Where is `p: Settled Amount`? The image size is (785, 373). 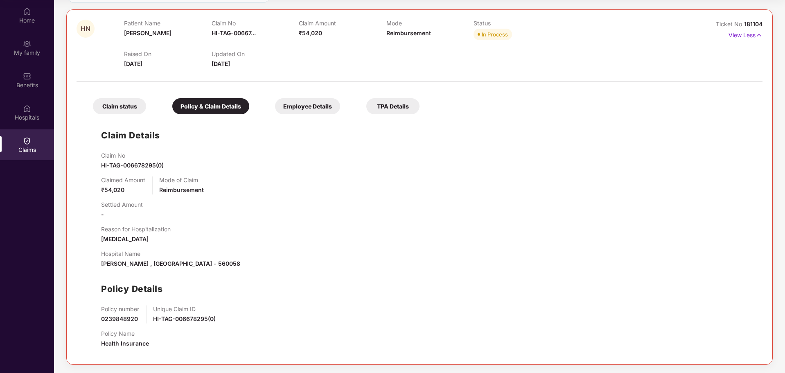
p: Settled Amount is located at coordinates (122, 204).